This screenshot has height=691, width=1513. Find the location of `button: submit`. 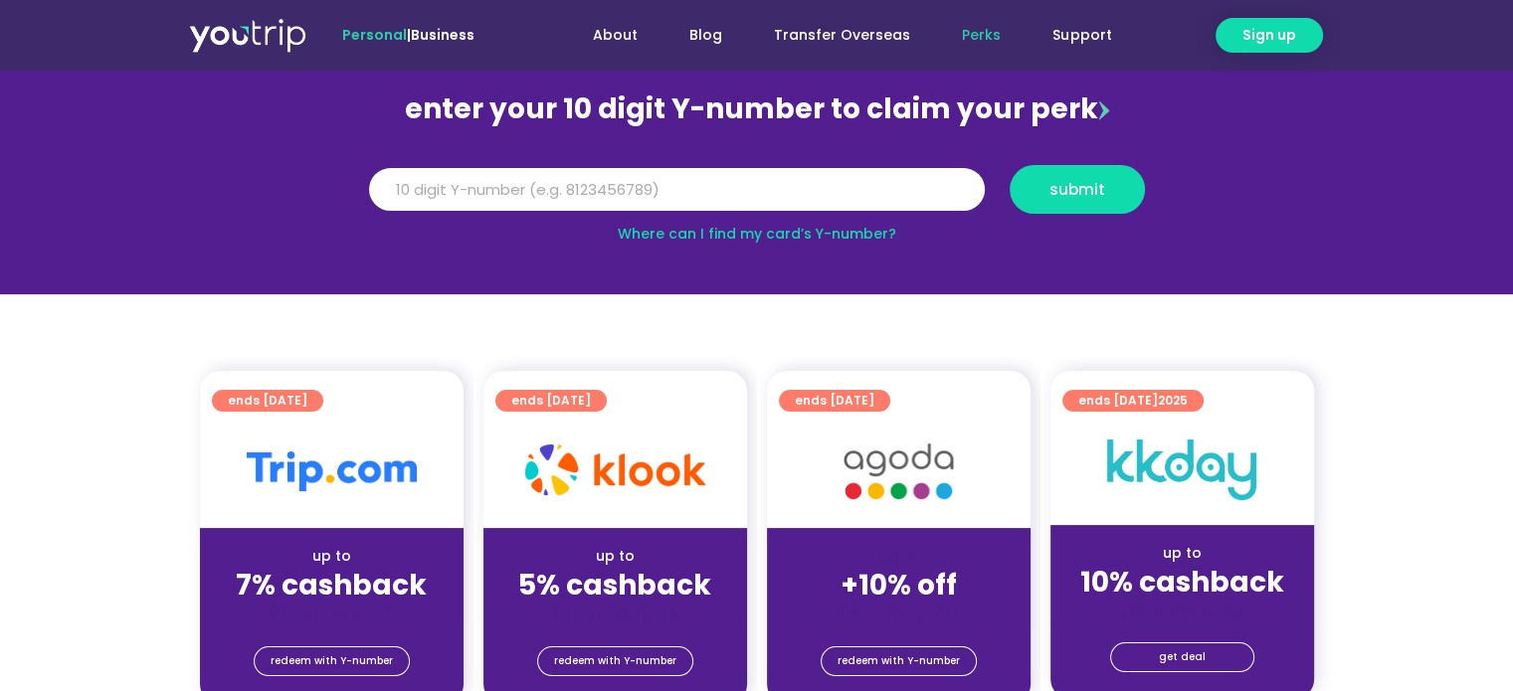

button: submit is located at coordinates (1077, 189).